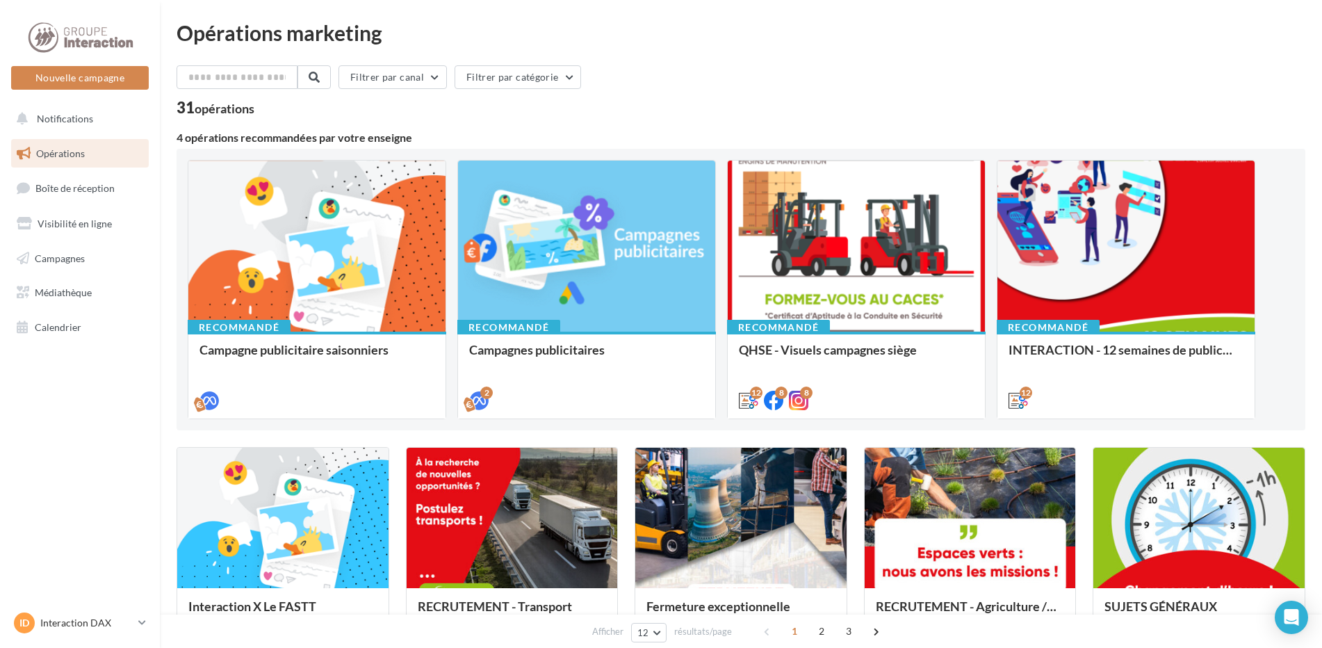 Image resolution: width=1322 pixels, height=648 pixels. What do you see at coordinates (486, 393) in the screenshot?
I see `div: 2` at bounding box center [486, 393].